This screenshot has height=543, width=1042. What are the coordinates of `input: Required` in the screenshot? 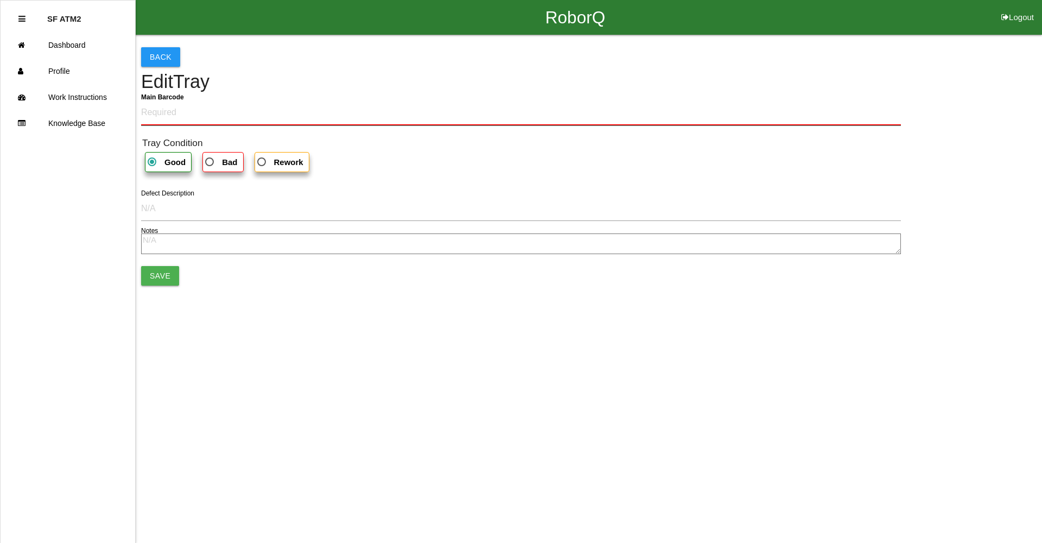 It's located at (521, 112).